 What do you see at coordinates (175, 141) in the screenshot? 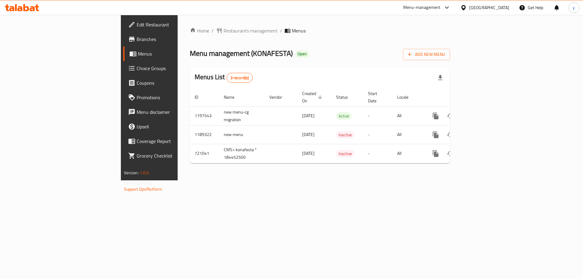
I see `span: Coverage Report` at bounding box center [175, 141].